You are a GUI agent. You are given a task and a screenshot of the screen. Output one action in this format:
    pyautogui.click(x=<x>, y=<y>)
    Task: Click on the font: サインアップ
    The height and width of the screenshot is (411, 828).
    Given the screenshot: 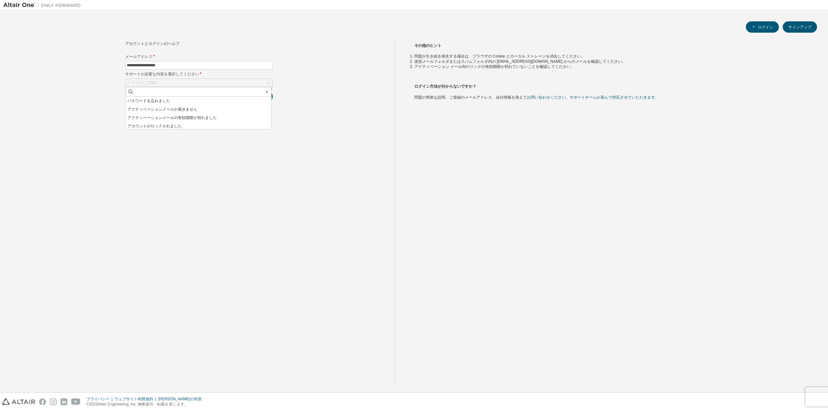 What is the action you would take?
    pyautogui.click(x=799, y=27)
    